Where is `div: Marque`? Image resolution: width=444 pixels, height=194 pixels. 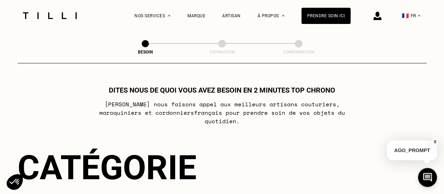
div: Marque is located at coordinates (196, 16).